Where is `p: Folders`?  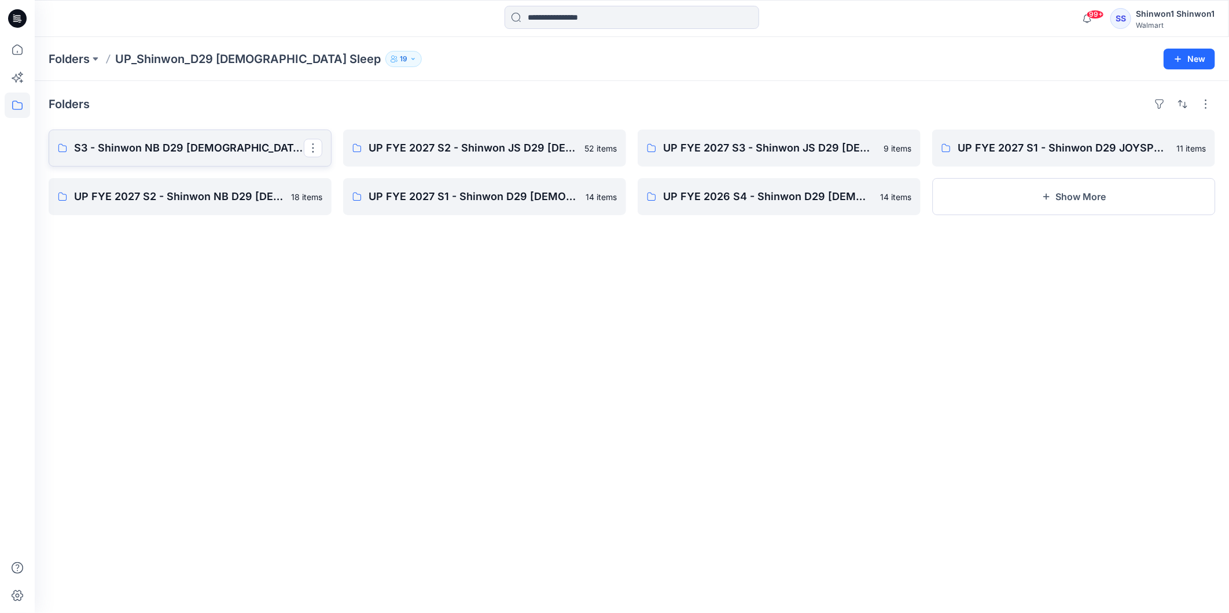
p: Folders is located at coordinates (69, 59).